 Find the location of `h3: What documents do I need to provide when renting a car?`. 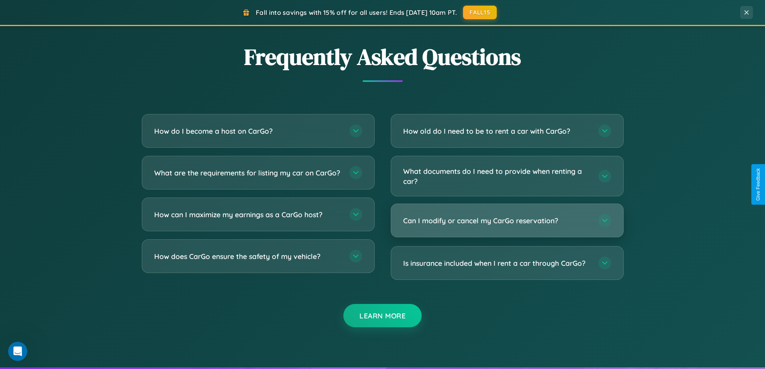

h3: What documents do I need to provide when renting a car? is located at coordinates (497, 176).